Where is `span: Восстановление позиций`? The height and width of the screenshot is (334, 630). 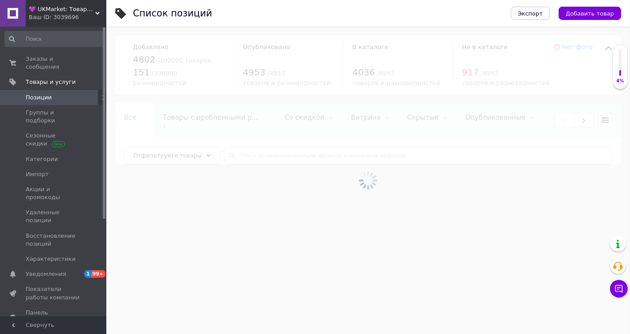
span: Восстановление позиций is located at coordinates (54, 240).